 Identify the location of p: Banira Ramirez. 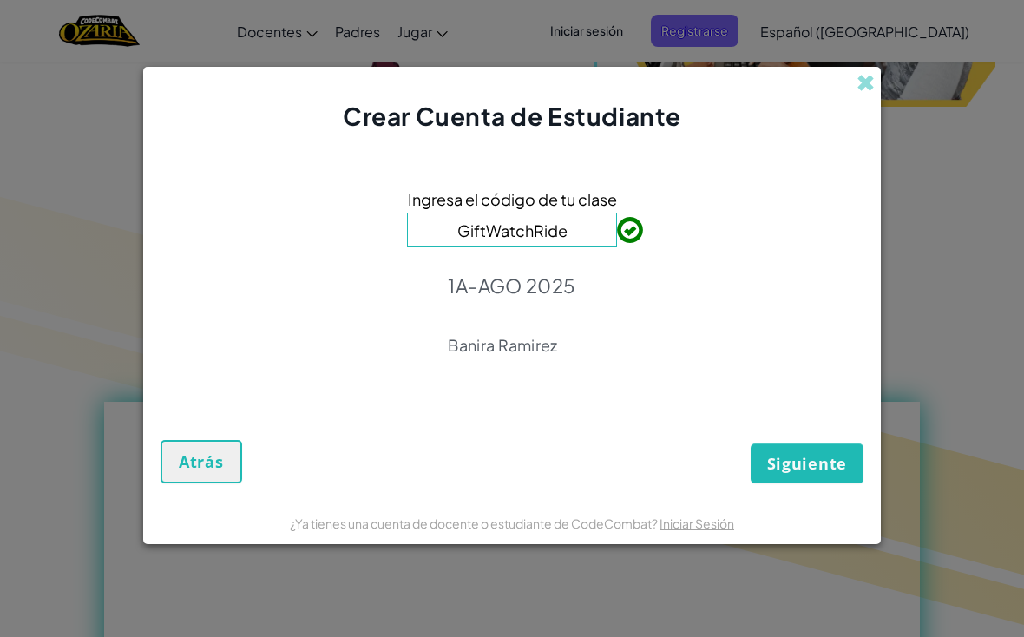
(511, 345).